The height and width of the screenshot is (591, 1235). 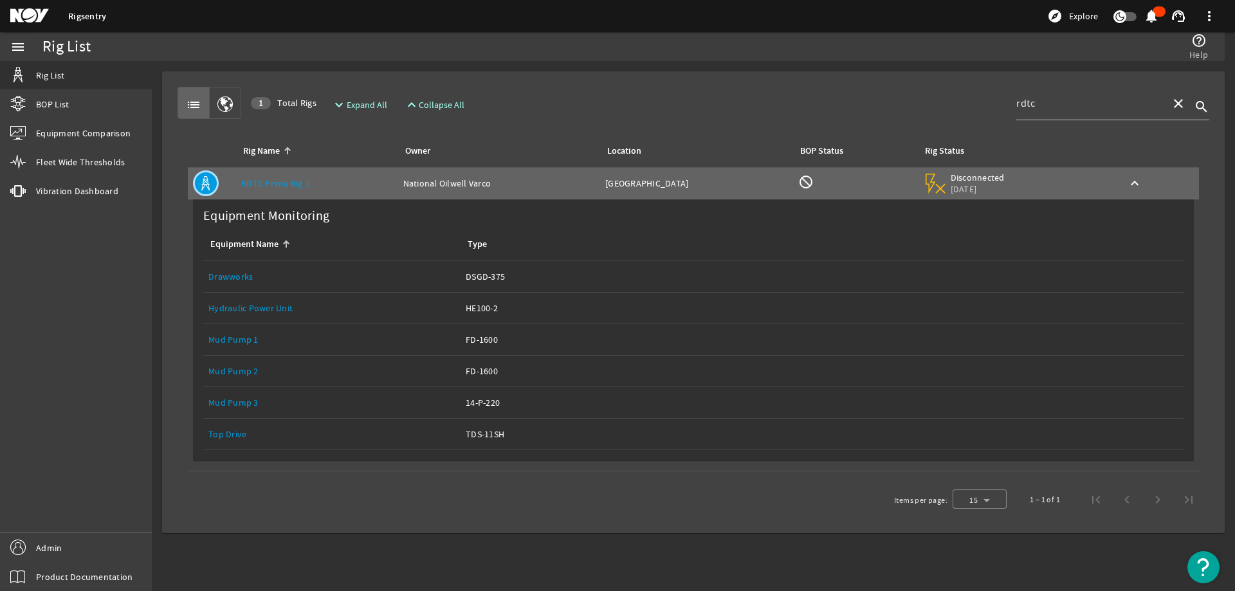 What do you see at coordinates (50, 75) in the screenshot?
I see `span: Rig List` at bounding box center [50, 75].